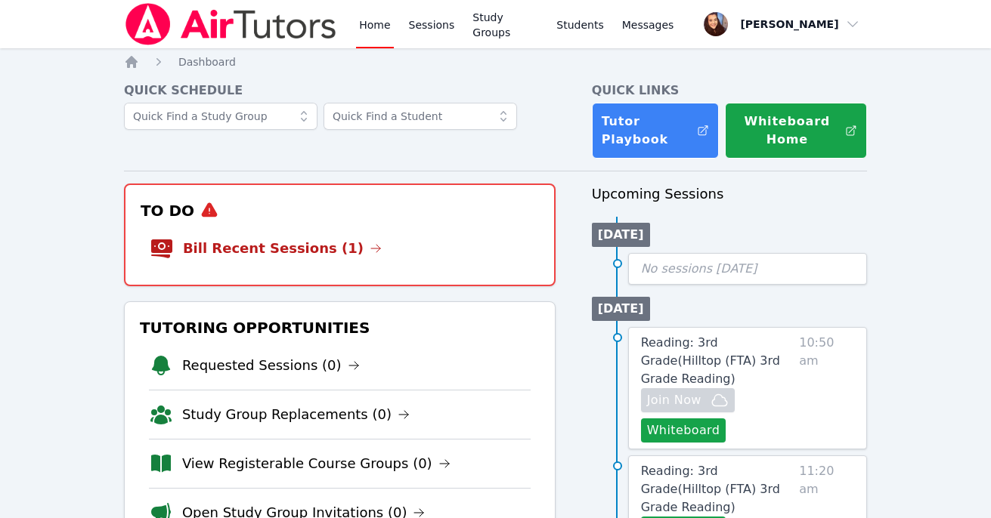 This screenshot has height=518, width=991. Describe the element at coordinates (339, 91) in the screenshot. I see `h4: Quick Schedule` at that location.